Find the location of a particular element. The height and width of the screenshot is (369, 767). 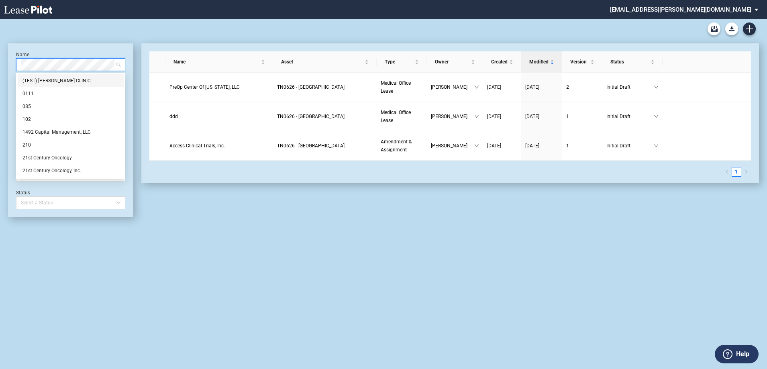

div: 102 is located at coordinates (71, 119).